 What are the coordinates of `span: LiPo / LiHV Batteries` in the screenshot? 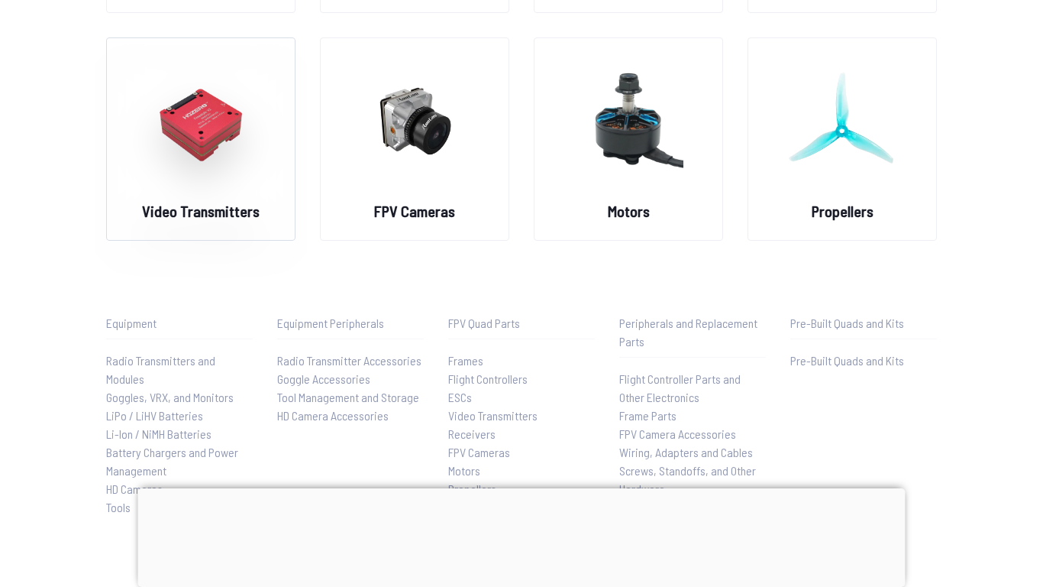 It's located at (154, 415).